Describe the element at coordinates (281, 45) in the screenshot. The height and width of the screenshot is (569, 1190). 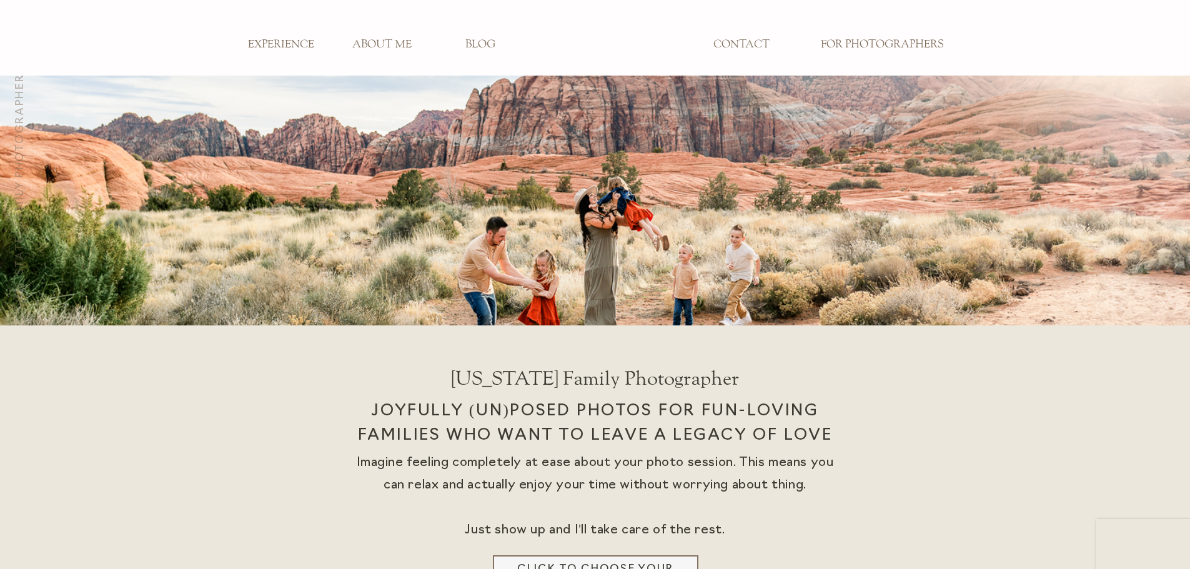
I see `h3: EXPERIENCE` at that location.